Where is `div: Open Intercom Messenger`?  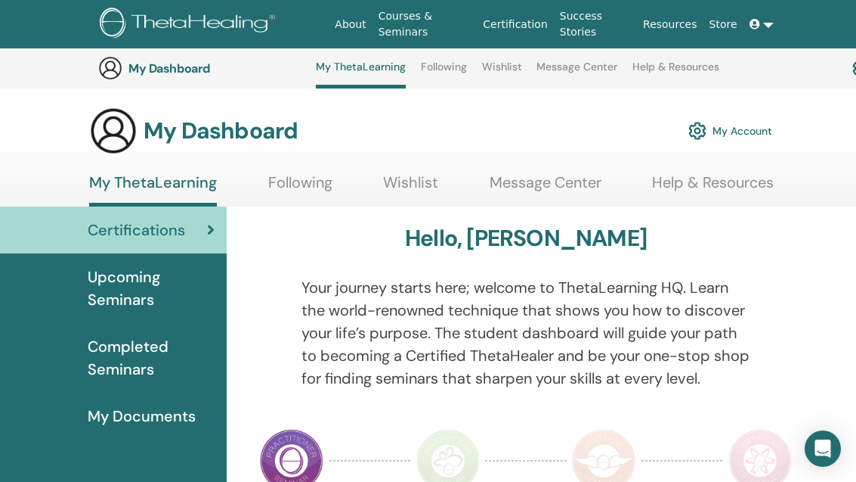 div: Open Intercom Messenger is located at coordinates (823, 448).